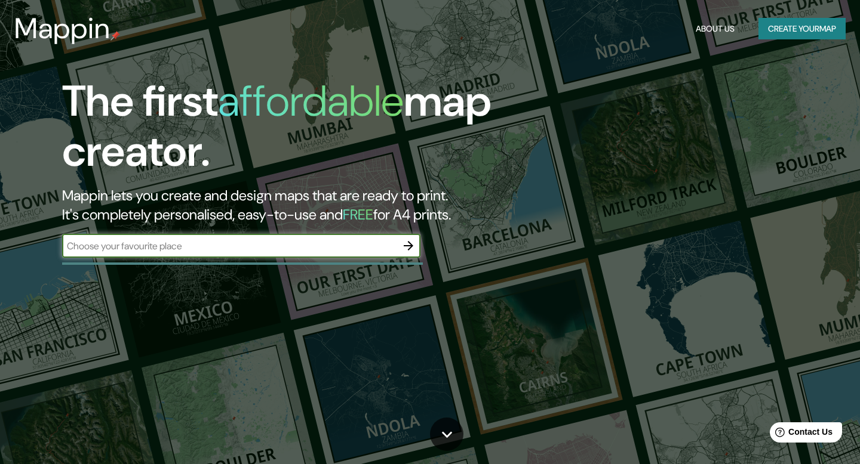 Image resolution: width=860 pixels, height=464 pixels. What do you see at coordinates (802, 29) in the screenshot?
I see `button: Create yourmap` at bounding box center [802, 29].